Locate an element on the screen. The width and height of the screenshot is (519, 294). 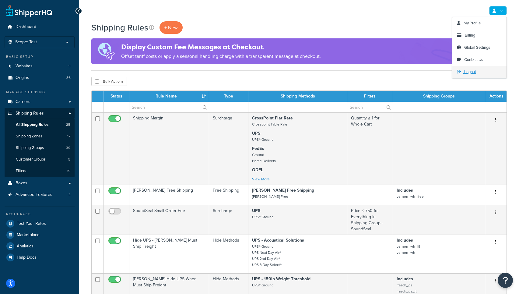
span: Scope: Test is located at coordinates (26, 42).